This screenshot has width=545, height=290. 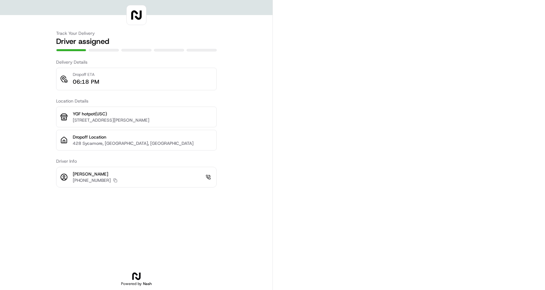 What do you see at coordinates (136, 62) in the screenshot?
I see `h3: Delivery Details` at bounding box center [136, 62].